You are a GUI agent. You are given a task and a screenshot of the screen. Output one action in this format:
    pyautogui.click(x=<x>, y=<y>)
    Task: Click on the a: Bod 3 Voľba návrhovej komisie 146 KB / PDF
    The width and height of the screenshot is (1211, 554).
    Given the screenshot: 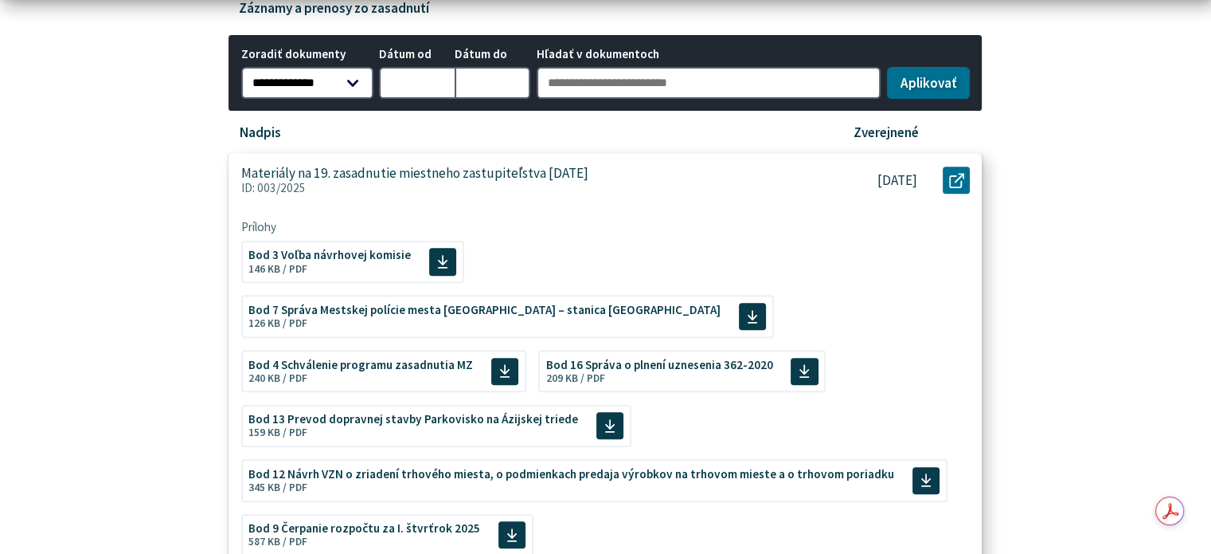 What is the action you would take?
    pyautogui.click(x=353, y=261)
    